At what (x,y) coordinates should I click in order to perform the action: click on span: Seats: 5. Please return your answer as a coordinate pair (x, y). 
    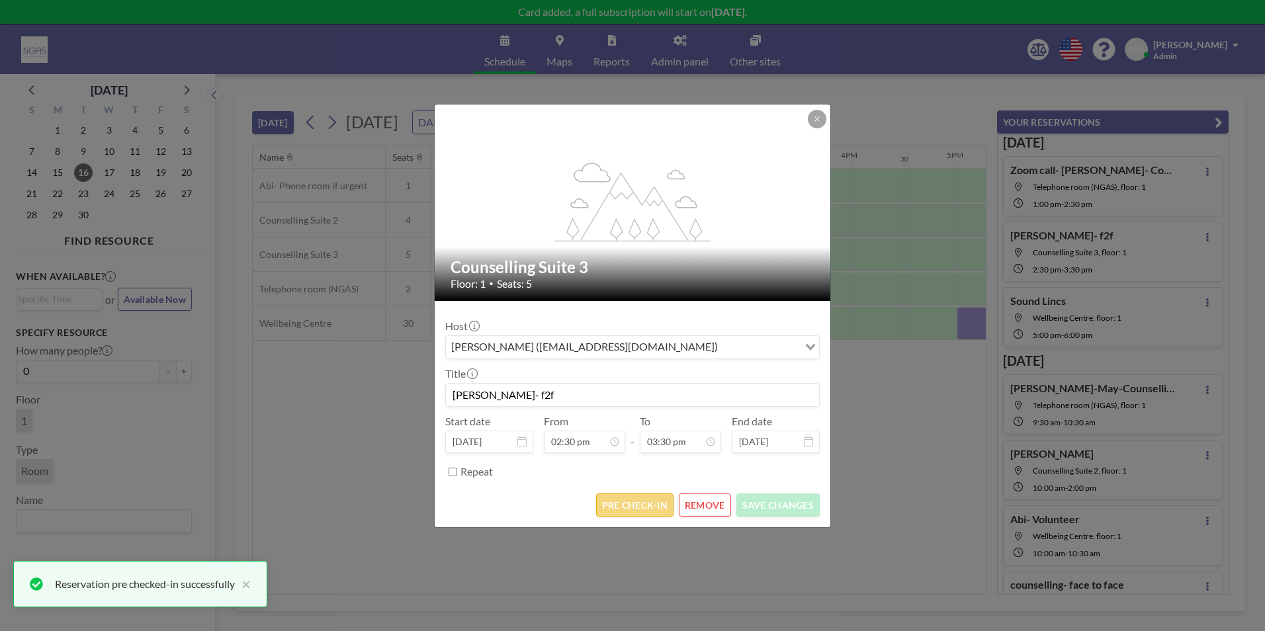
    Looking at the image, I should click on (514, 284).